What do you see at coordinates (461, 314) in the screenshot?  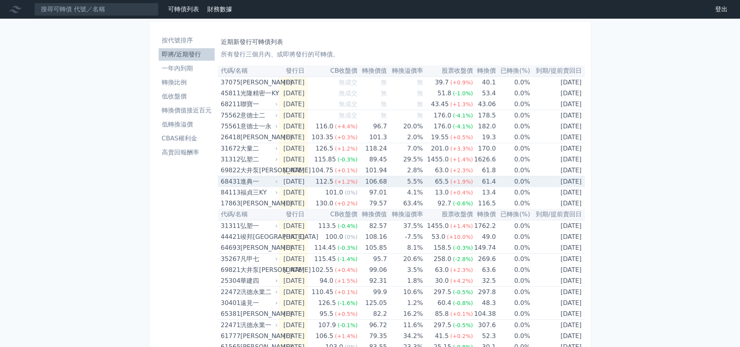 I see `span: (+0.1%)` at bounding box center [461, 314].